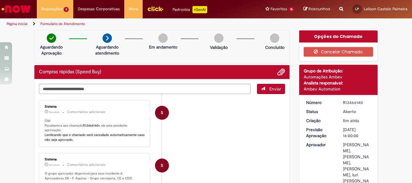  Describe the element at coordinates (320, 112) in the screenshot. I see `dt: Status` at that location.